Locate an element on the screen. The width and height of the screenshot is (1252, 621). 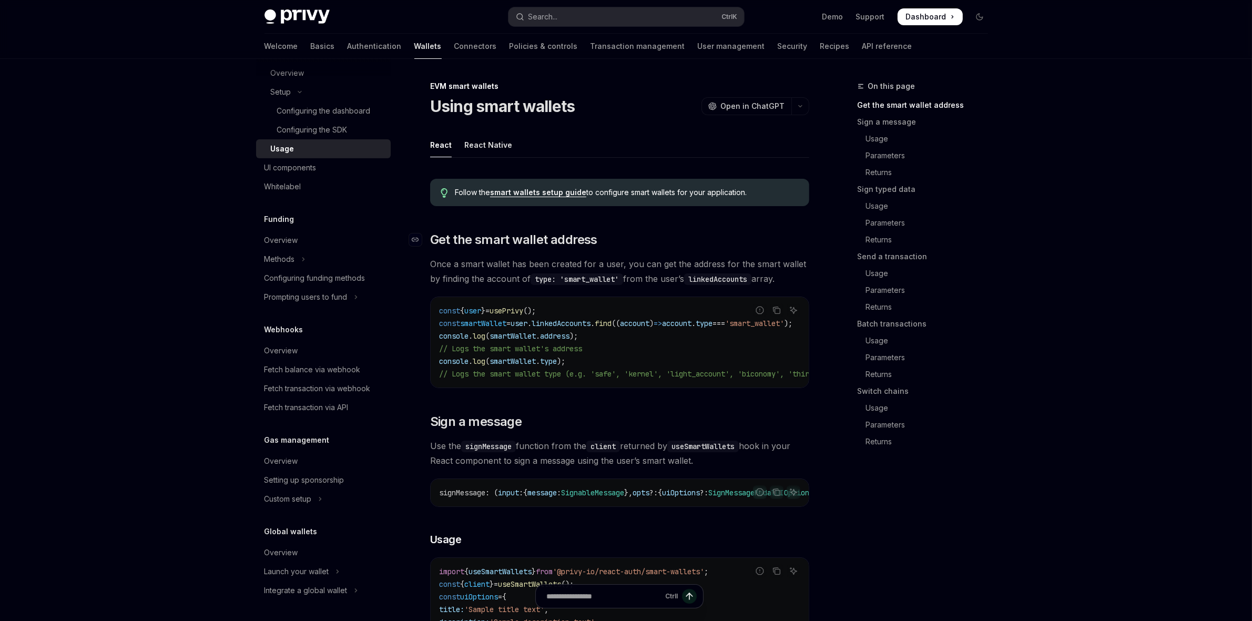
span: SignMessageModalUIOptions is located at coordinates (761, 493).